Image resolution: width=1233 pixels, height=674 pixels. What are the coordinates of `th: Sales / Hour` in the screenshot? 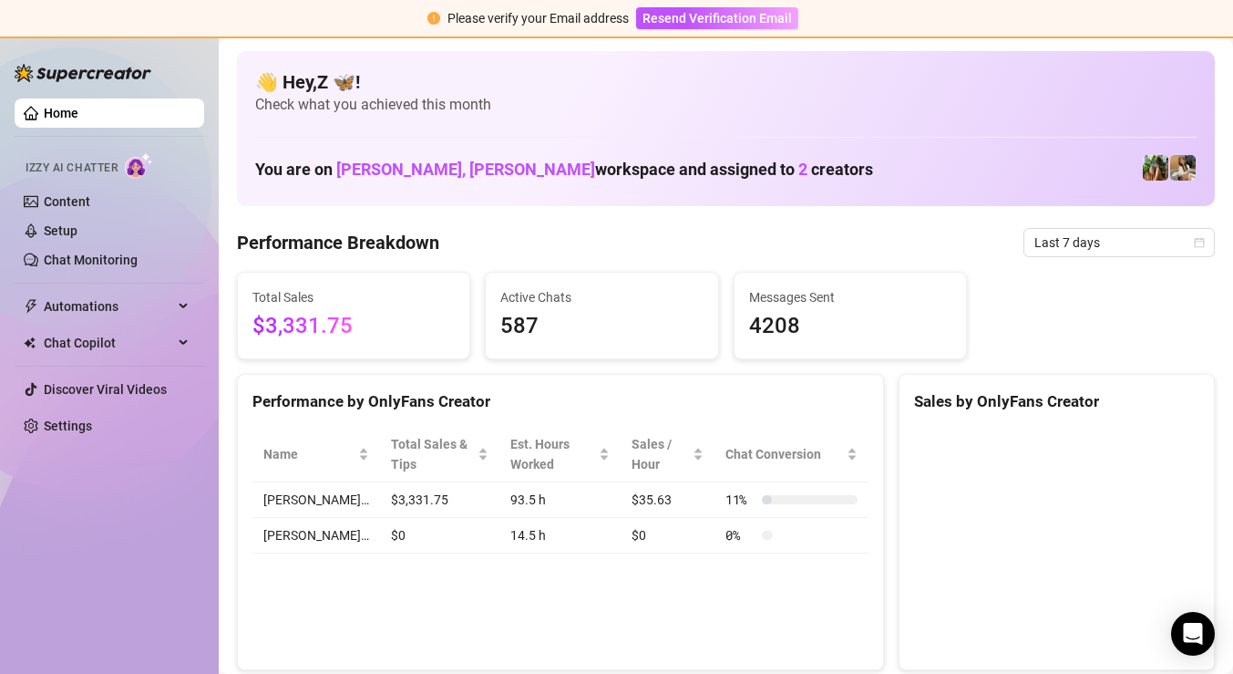 It's located at (667, 454).